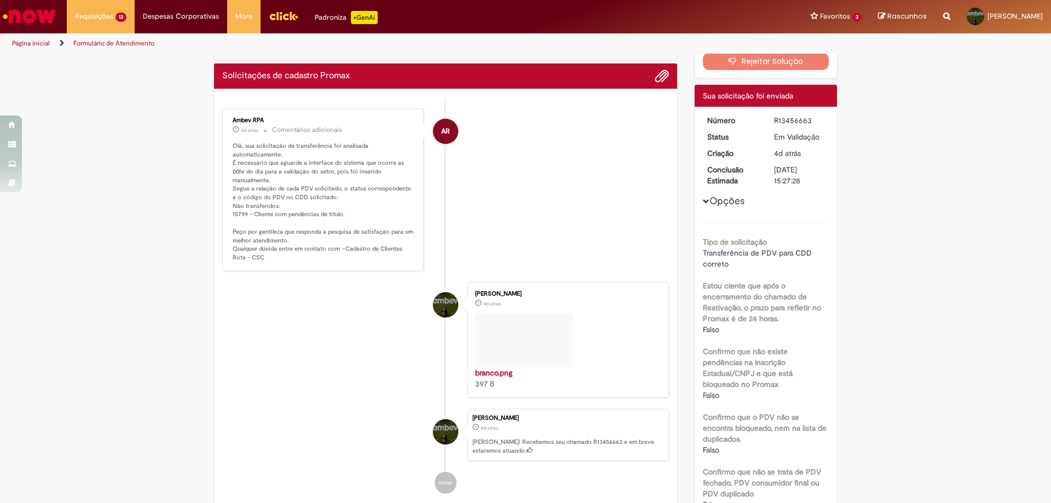  I want to click on dt: Conclusão Estimada, so click(732, 175).